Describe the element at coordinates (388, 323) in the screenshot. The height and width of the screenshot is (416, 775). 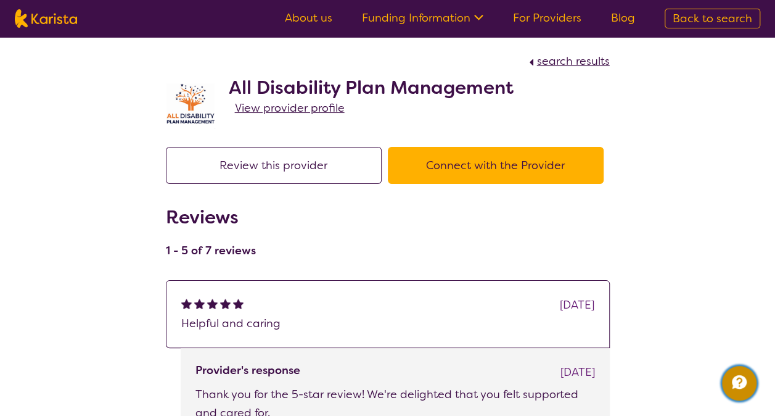
I see `p: Helpful and caring` at that location.